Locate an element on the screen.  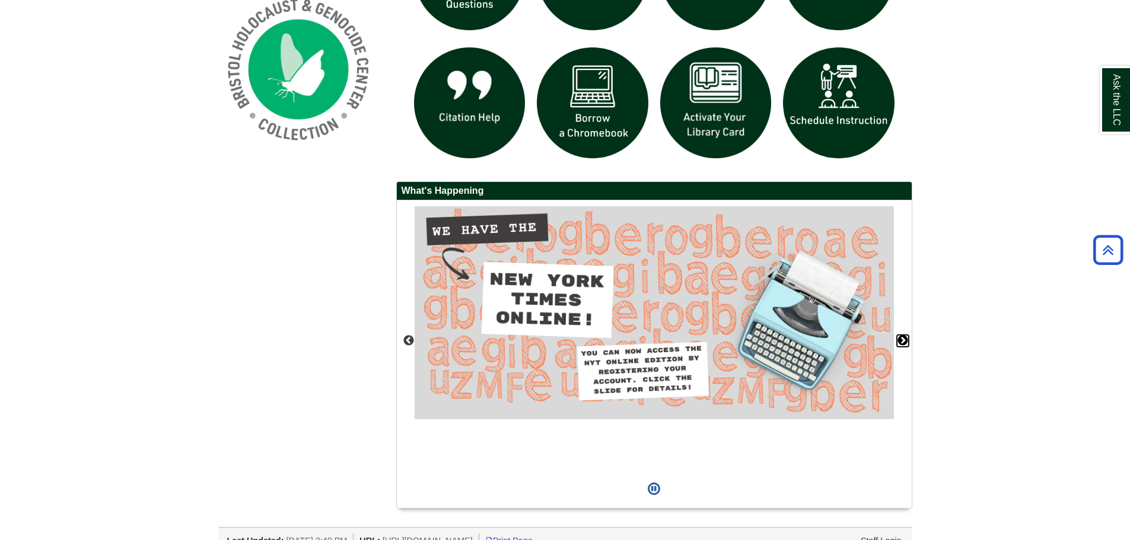
img: For faculty. Schedule Library Instruction icon links to form. is located at coordinates (839, 103).